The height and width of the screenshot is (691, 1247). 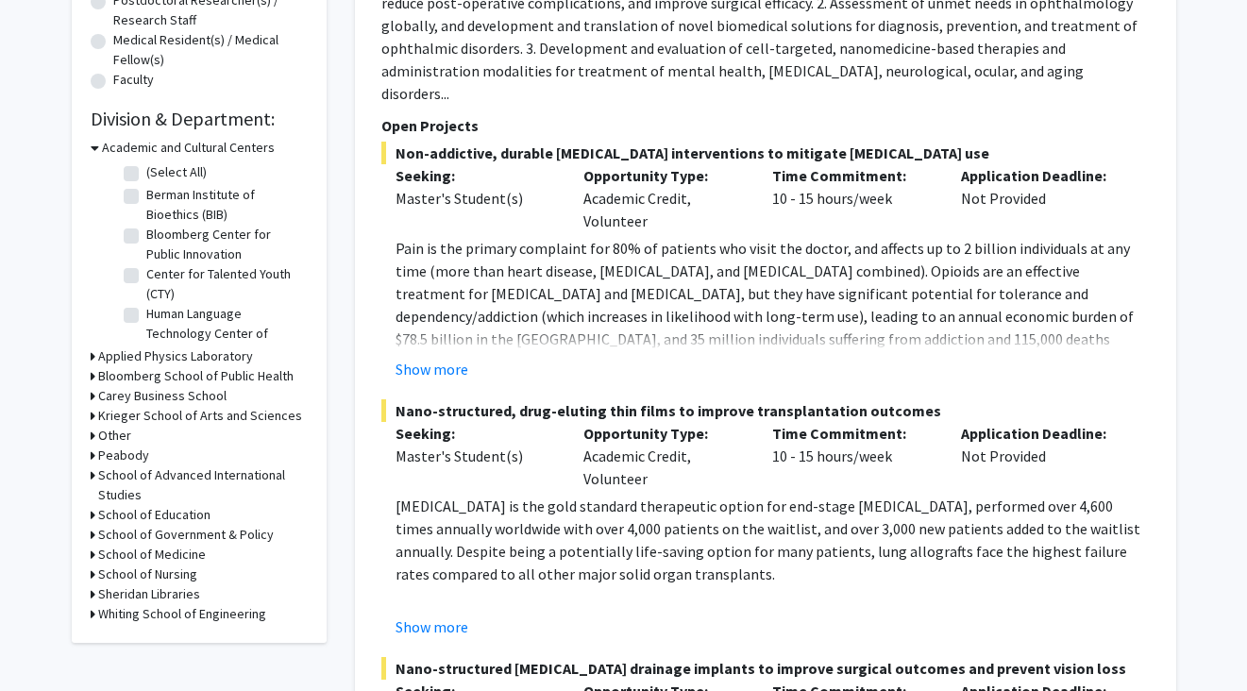 I want to click on label: Faculty, so click(x=133, y=79).